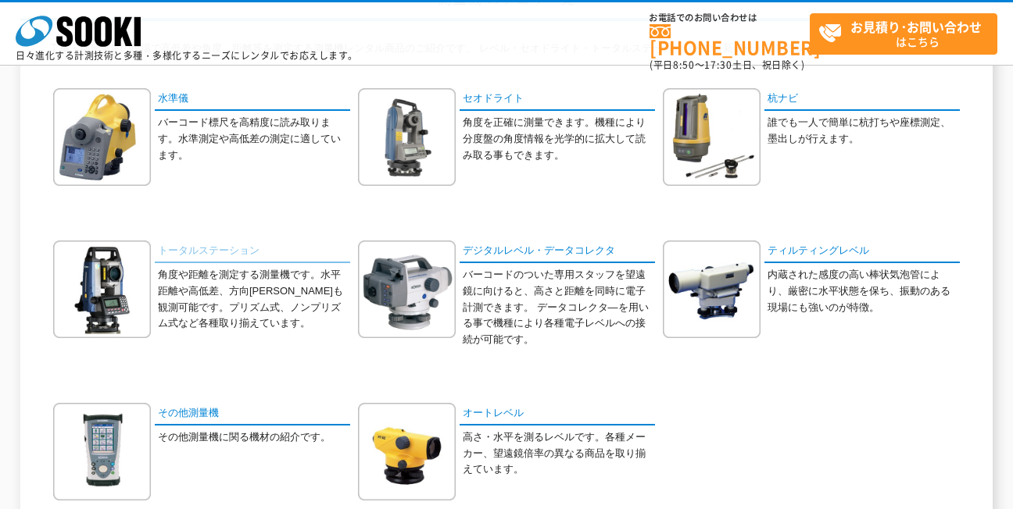 This screenshot has width=1013, height=509. I want to click on p: 誰でも一人で簡単に杭打ちや座標測定、墨出しが行えます。, so click(863, 131).